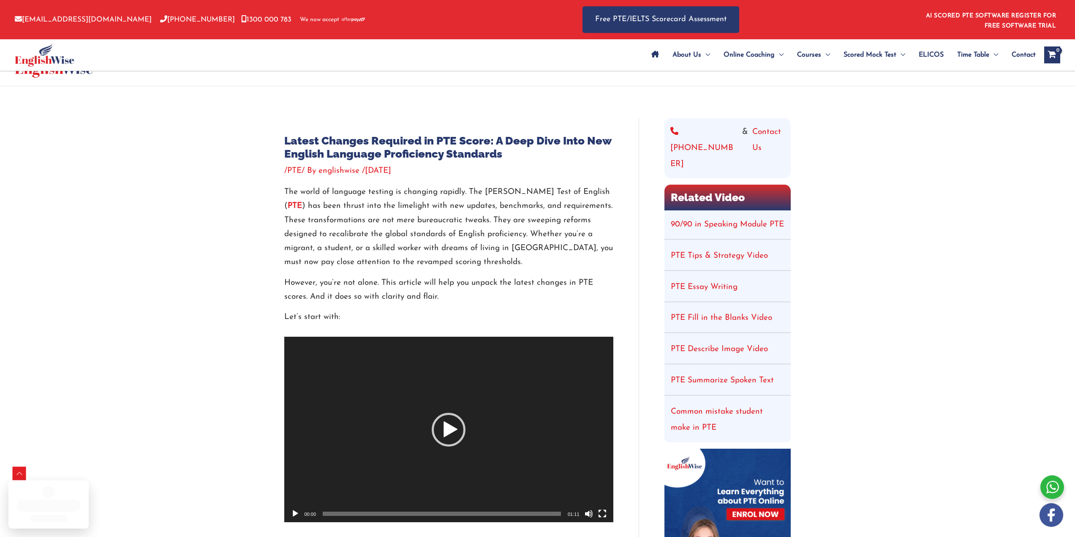 The height and width of the screenshot is (537, 1075). I want to click on span: We now accept, so click(319, 20).